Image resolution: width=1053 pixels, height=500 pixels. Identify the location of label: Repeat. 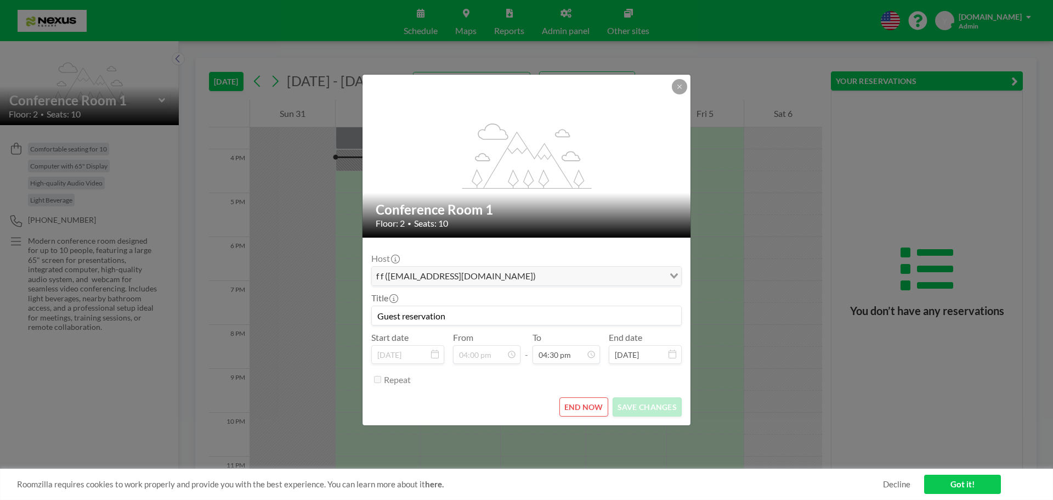
(397, 380).